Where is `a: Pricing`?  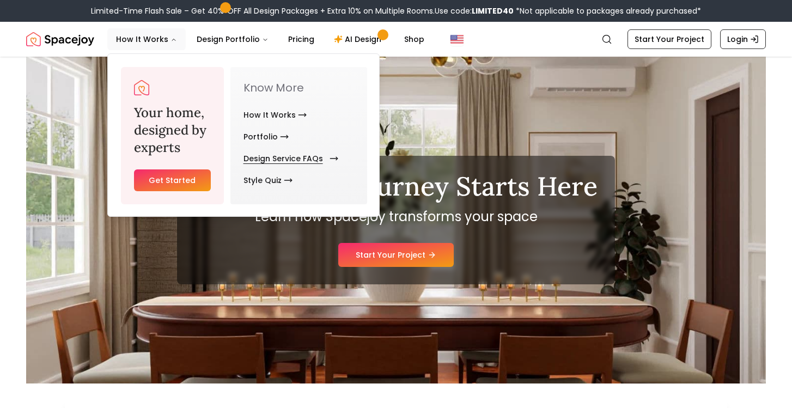
a: Pricing is located at coordinates (301, 39).